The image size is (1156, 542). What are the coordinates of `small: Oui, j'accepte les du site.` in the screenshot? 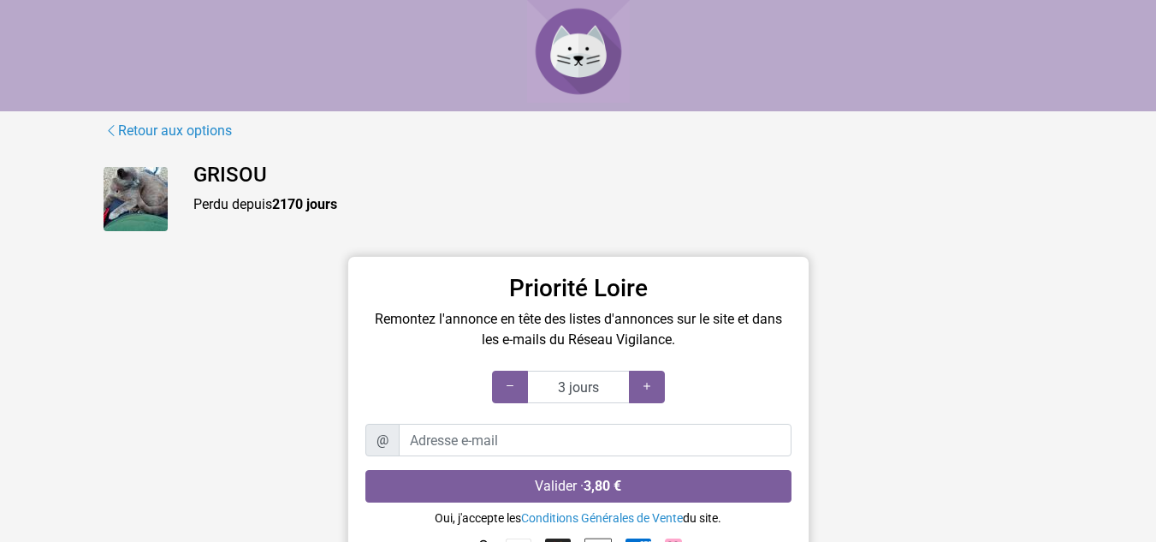 It's located at (577, 518).